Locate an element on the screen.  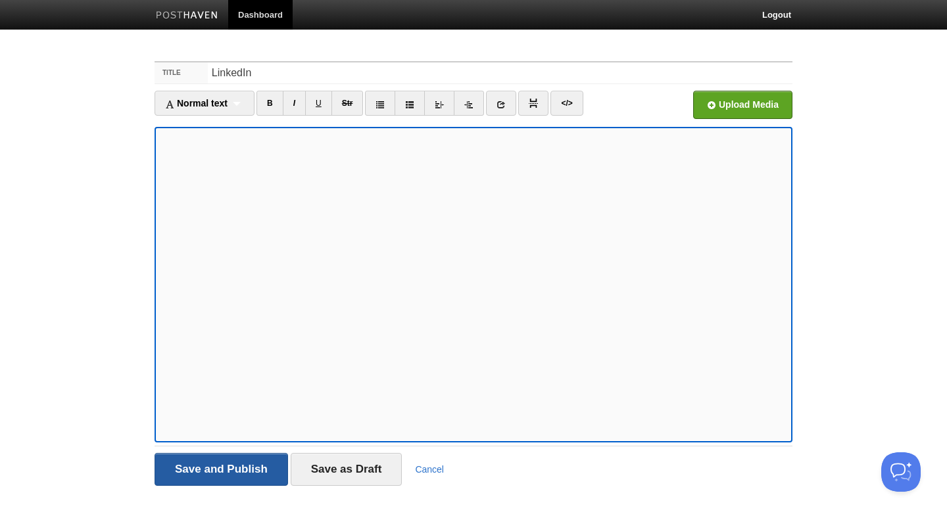
a: I is located at coordinates (294, 103).